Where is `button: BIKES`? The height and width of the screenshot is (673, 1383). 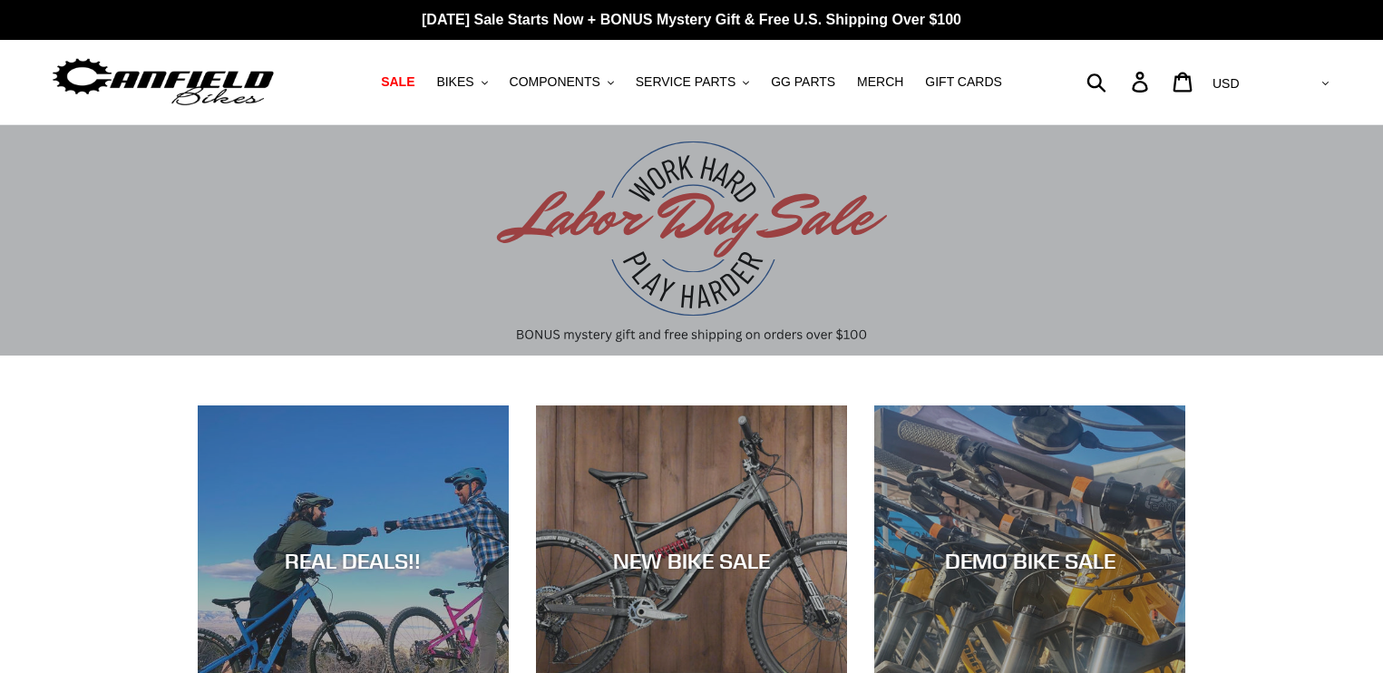 button: BIKES is located at coordinates (462, 82).